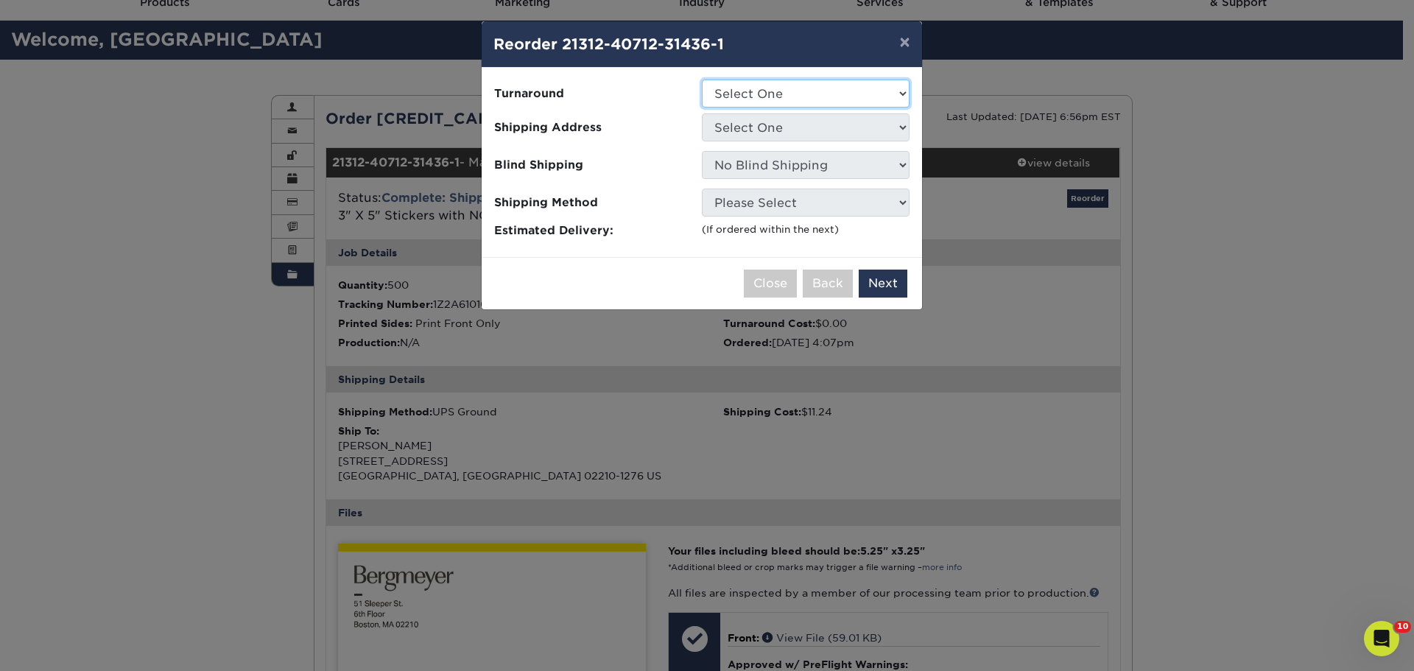  What do you see at coordinates (592, 165) in the screenshot?
I see `span: Blind Shipping` at bounding box center [592, 165].